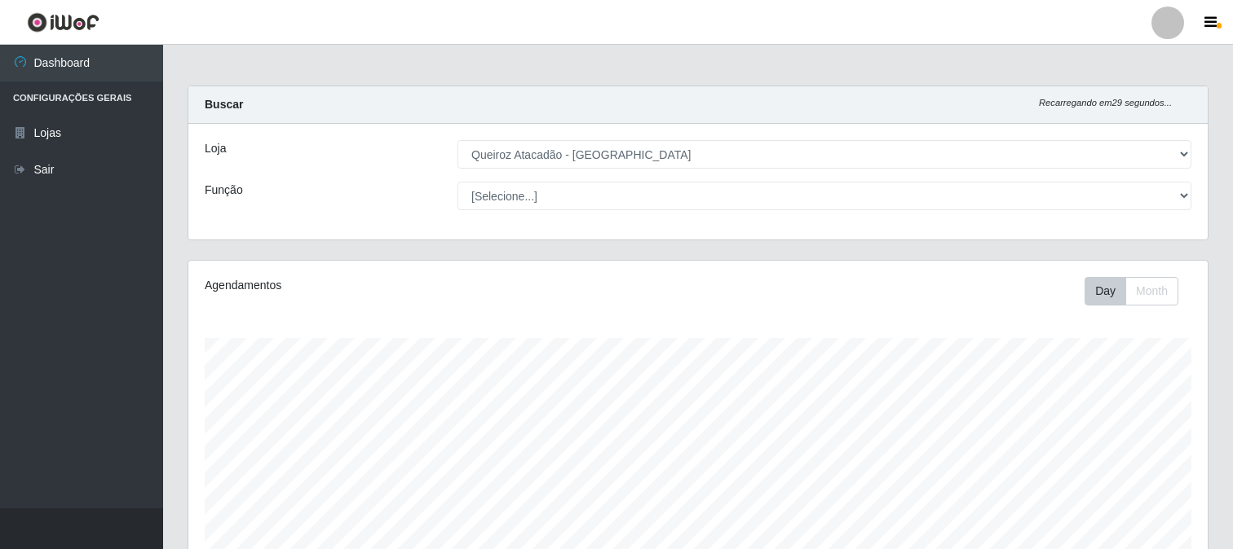 The height and width of the screenshot is (549, 1233). Describe the element at coordinates (223, 104) in the screenshot. I see `strong: Buscar` at that location.